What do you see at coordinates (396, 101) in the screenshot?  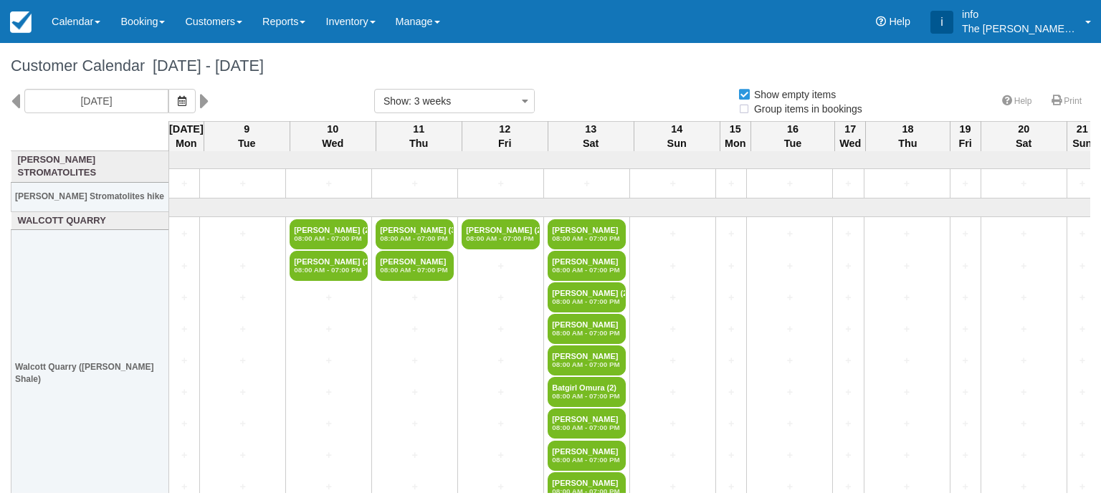 I see `span: Show` at bounding box center [396, 101].